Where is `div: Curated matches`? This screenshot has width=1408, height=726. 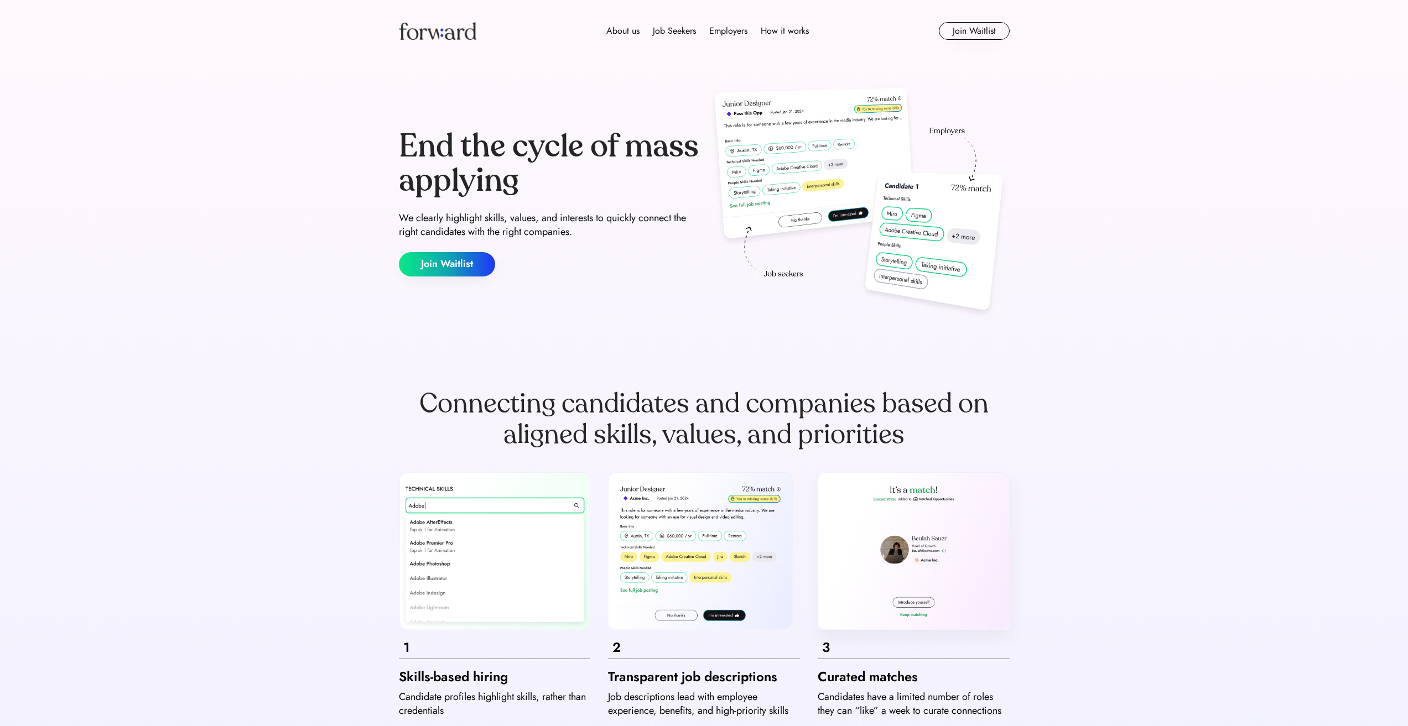
div: Curated matches is located at coordinates (913, 677).